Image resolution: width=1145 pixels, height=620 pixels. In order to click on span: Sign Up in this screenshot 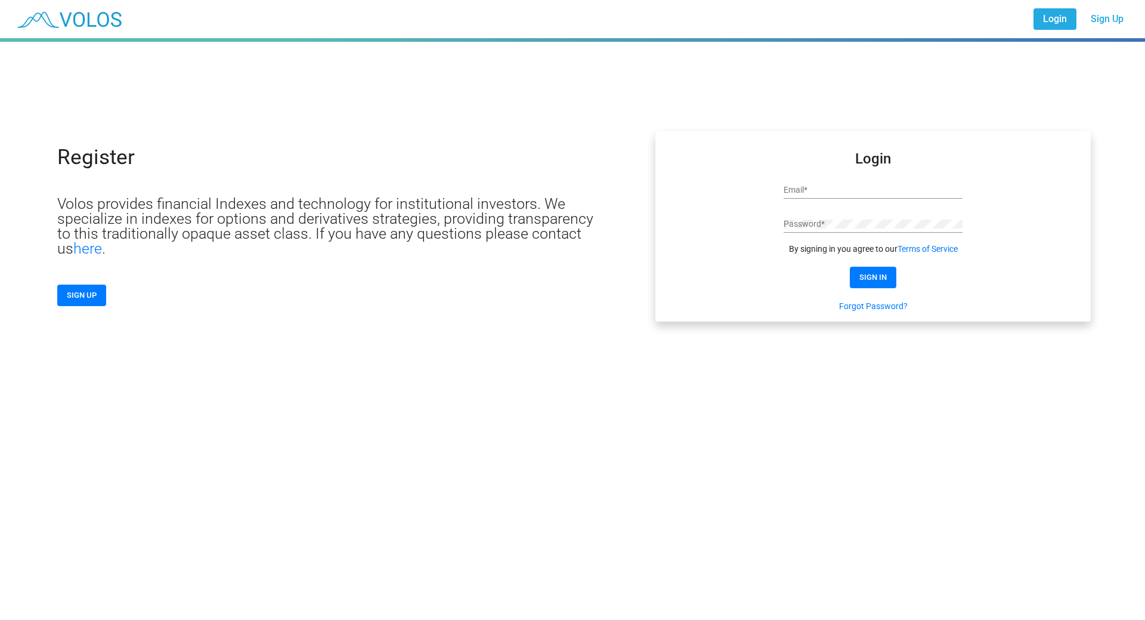, I will do `click(1107, 18)`.